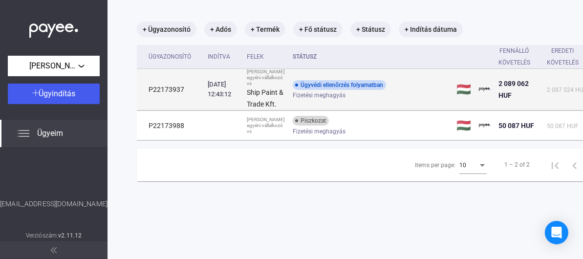 The height and width of the screenshot is (259, 583). What do you see at coordinates (54, 250) in the screenshot?
I see `img: arrow-double-left-grey.svg` at bounding box center [54, 250].